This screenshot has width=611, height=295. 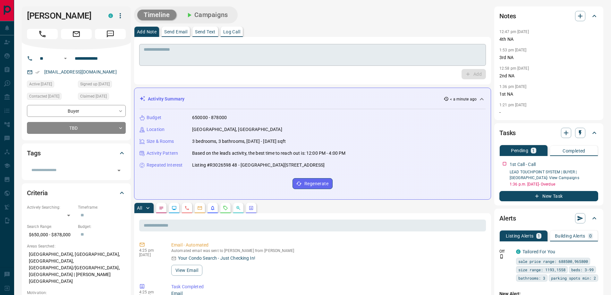 I want to click on p: 0, so click(x=591, y=236).